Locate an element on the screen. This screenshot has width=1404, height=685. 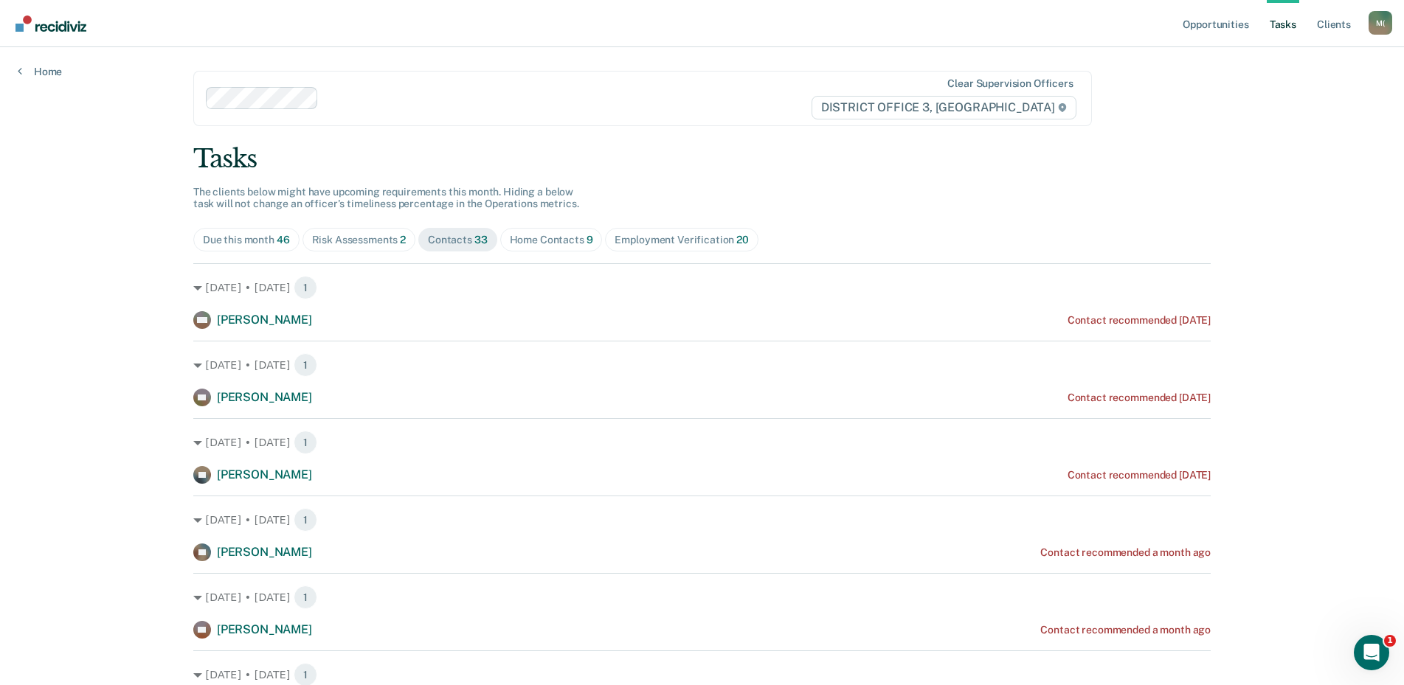
div: Home Contacts is located at coordinates (551, 240).